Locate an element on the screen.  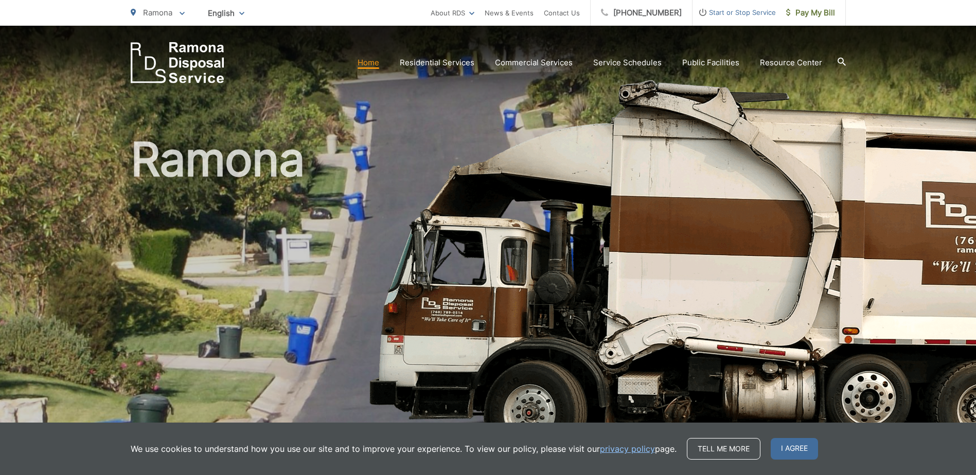
span: Ramona is located at coordinates (157, 12).